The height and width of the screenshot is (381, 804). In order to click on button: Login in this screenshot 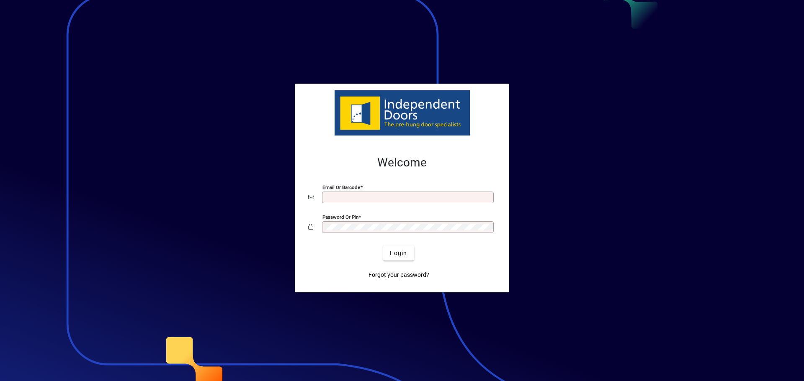, I will do `click(398, 253)`.